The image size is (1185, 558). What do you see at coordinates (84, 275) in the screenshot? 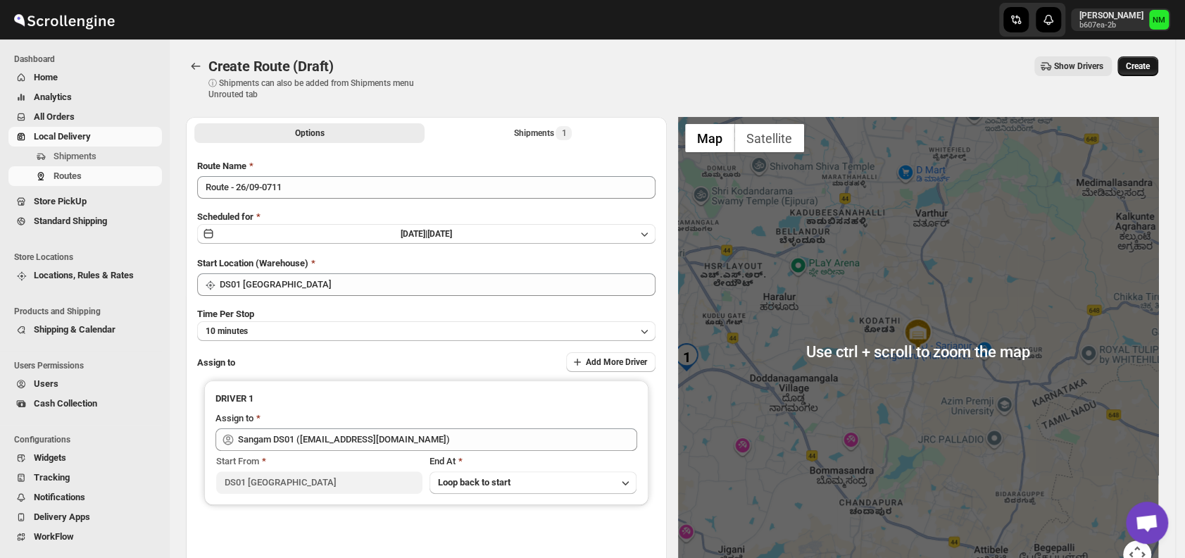
I see `span: Locations, Rules & Rates` at bounding box center [84, 275].